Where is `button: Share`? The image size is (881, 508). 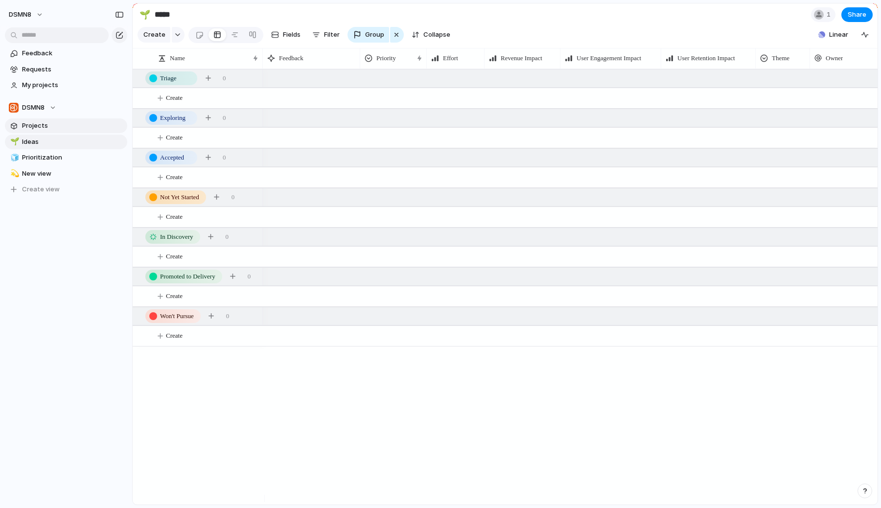 button: Share is located at coordinates (857, 15).